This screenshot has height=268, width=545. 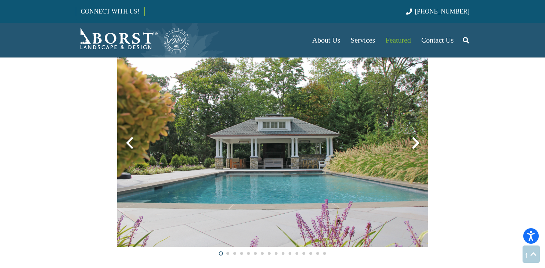 What do you see at coordinates (466, 40) in the screenshot?
I see `a: Search` at bounding box center [466, 40].